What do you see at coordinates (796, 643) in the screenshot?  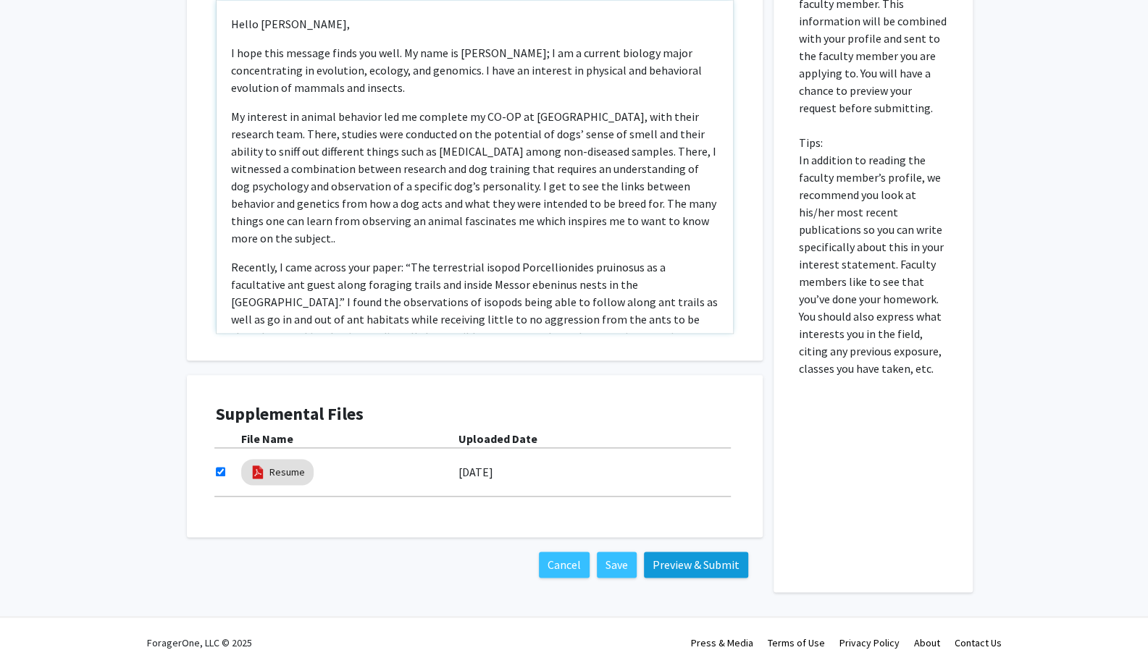 I see `a: Terms of Use` at bounding box center [796, 643].